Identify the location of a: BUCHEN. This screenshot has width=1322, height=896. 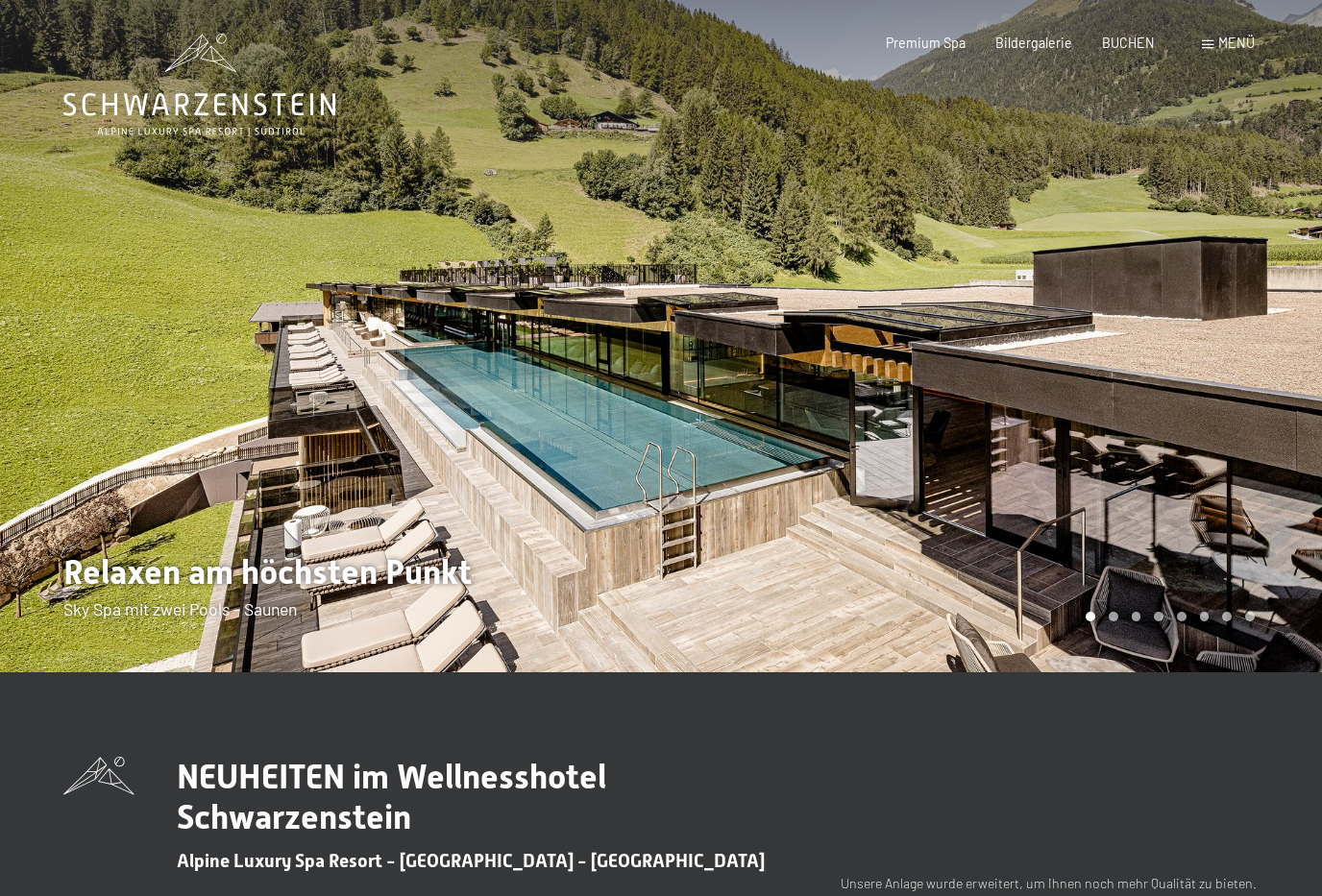
(1128, 42).